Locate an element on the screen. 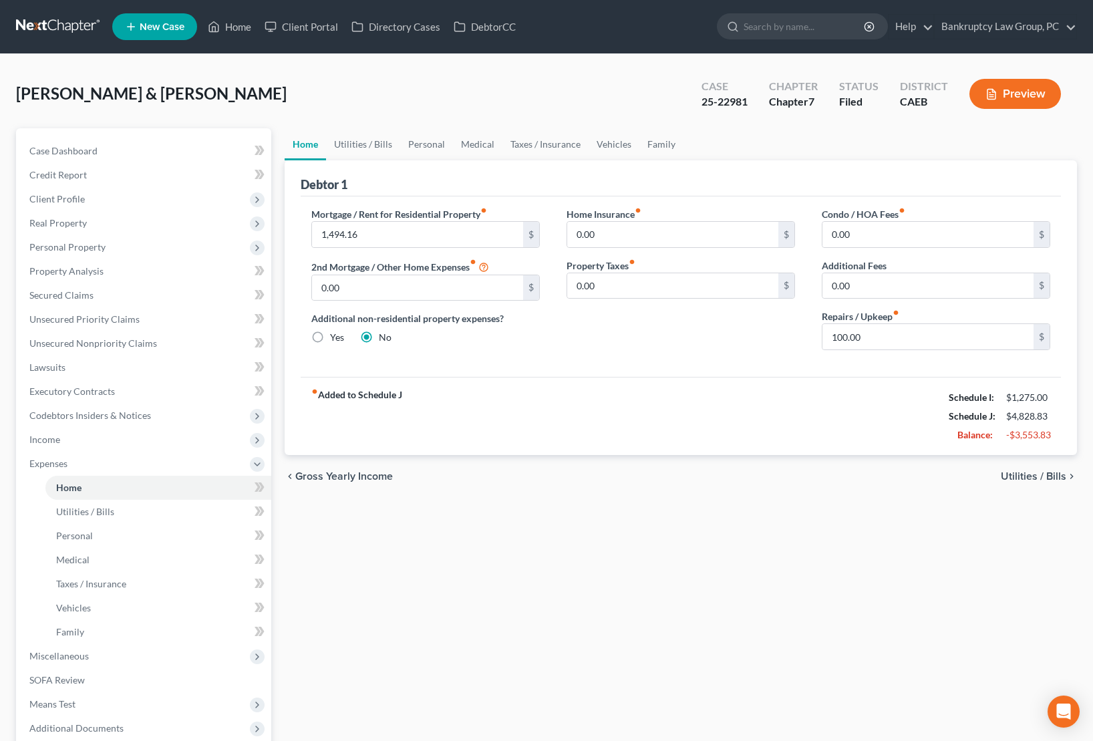 This screenshot has height=741, width=1093. i: chevron_left is located at coordinates (290, 476).